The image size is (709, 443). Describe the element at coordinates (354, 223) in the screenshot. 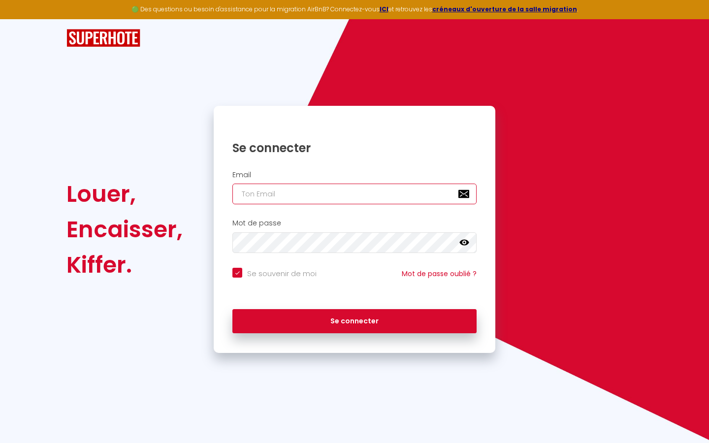

I see `h2: Mot de passe` at that location.